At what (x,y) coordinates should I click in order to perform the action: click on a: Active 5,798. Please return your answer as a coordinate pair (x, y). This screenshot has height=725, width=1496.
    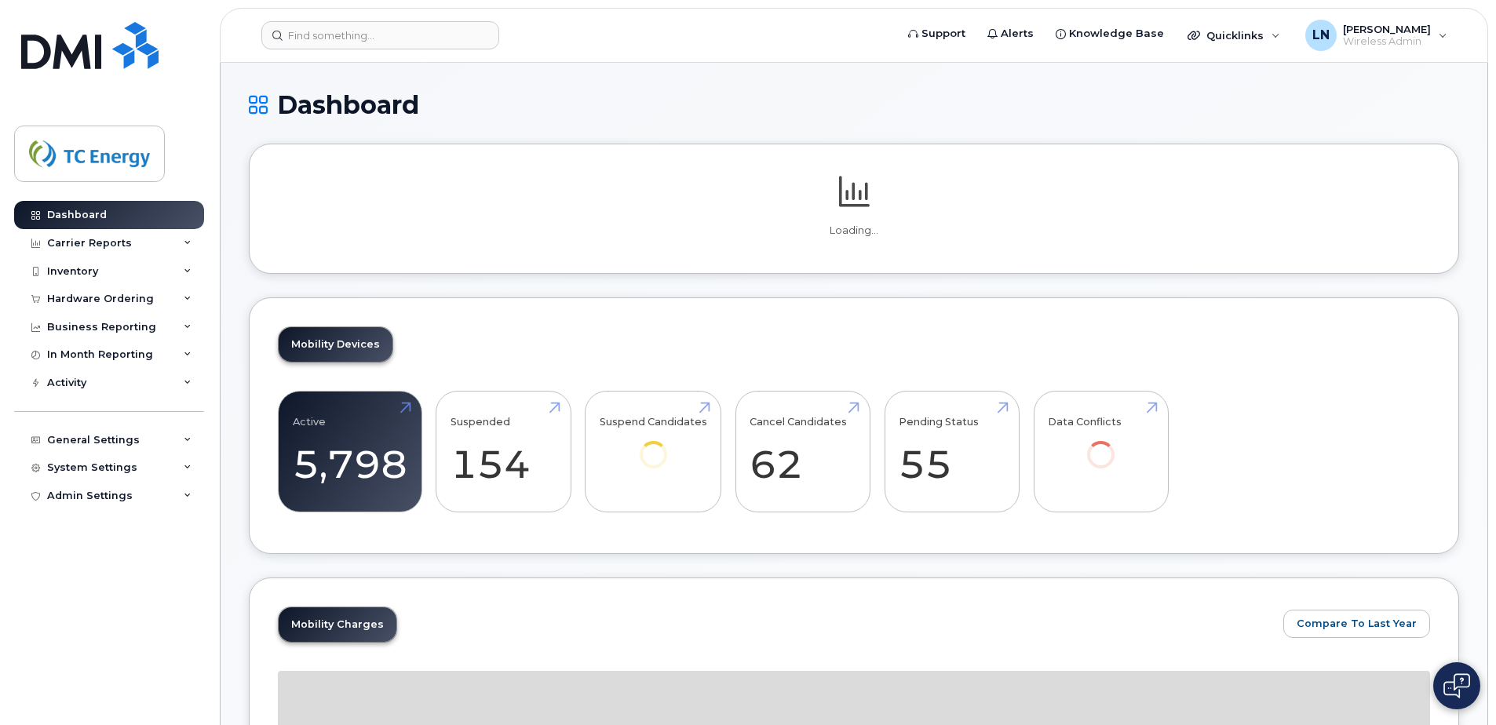
    Looking at the image, I should click on (350, 452).